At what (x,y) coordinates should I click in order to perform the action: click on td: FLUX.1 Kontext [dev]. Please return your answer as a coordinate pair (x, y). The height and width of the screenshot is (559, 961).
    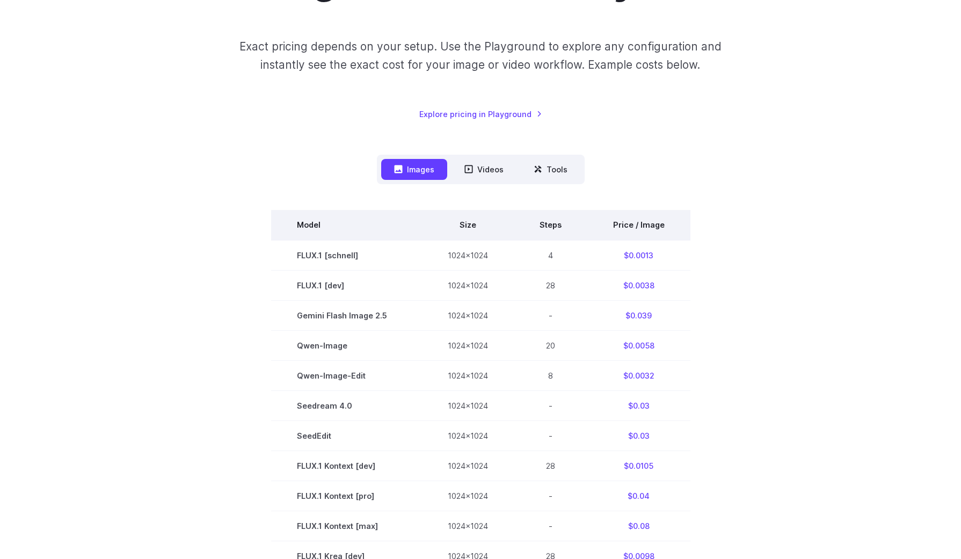
    Looking at the image, I should click on (346, 466).